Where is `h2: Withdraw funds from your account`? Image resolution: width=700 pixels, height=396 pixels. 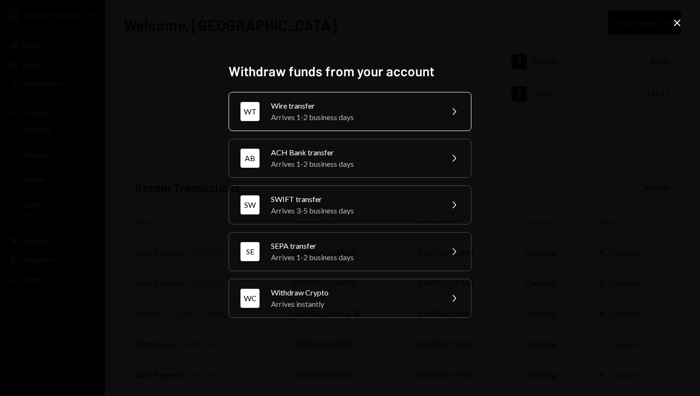
h2: Withdraw funds from your account is located at coordinates (350, 71).